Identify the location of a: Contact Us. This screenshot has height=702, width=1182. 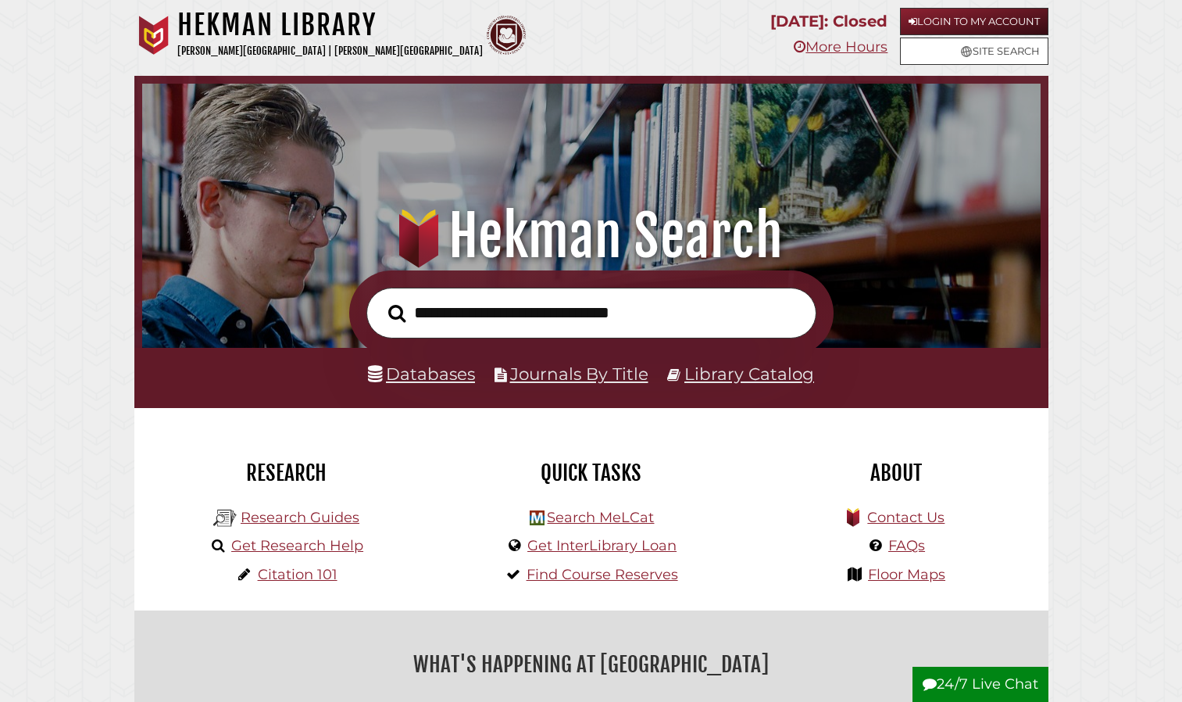
(905, 517).